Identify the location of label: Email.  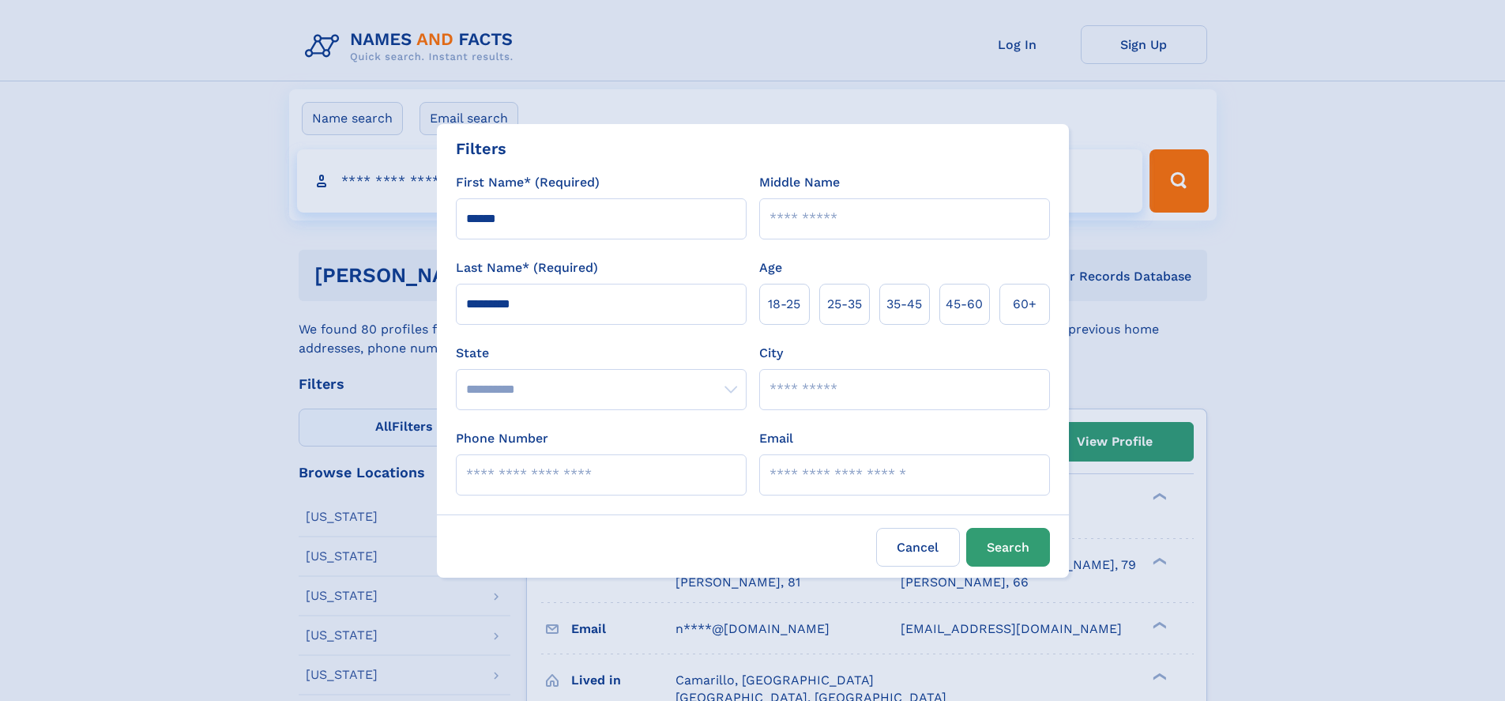
(776, 438).